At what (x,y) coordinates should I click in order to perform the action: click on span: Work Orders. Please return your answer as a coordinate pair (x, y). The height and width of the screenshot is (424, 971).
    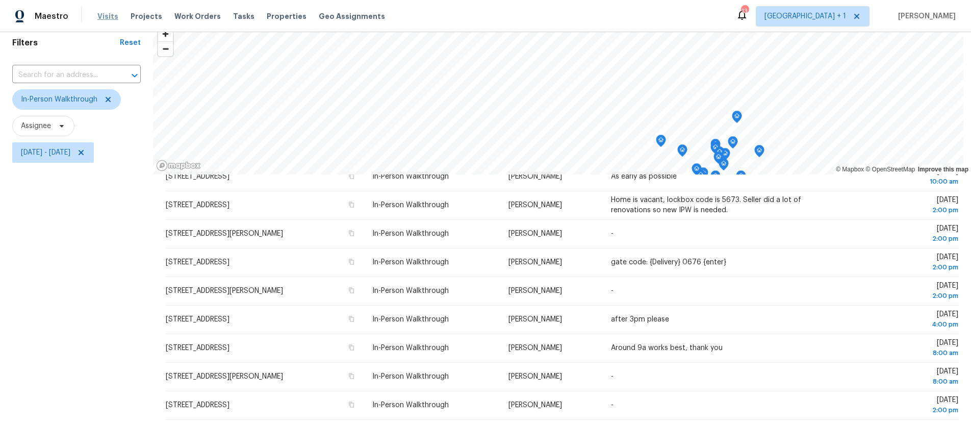
    Looking at the image, I should click on (197, 16).